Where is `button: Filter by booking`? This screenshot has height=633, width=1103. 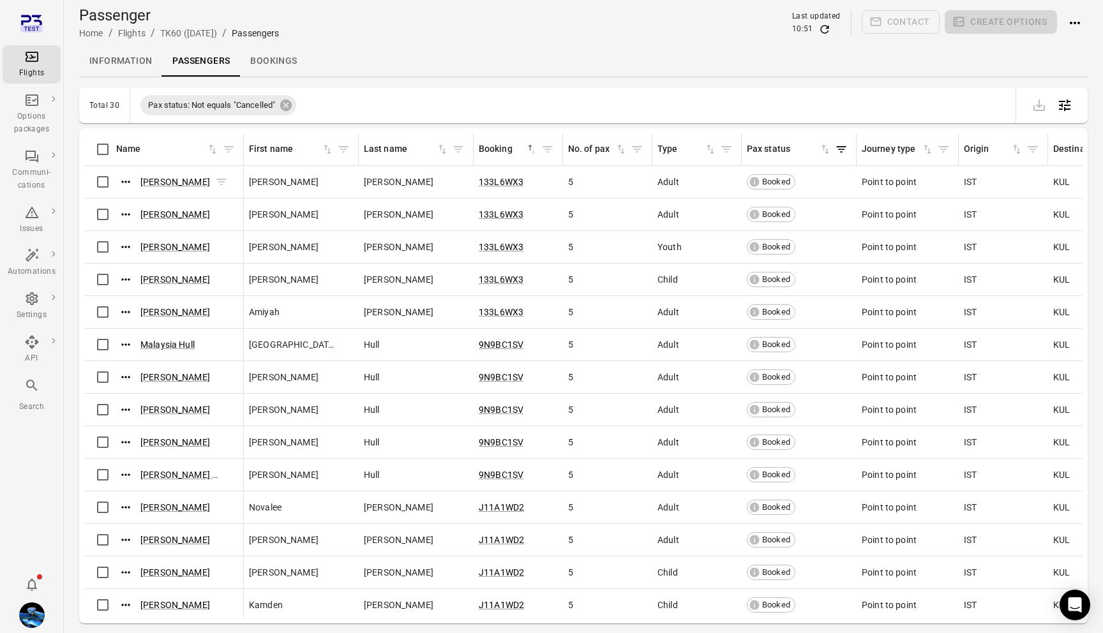 button: Filter by booking is located at coordinates (548, 149).